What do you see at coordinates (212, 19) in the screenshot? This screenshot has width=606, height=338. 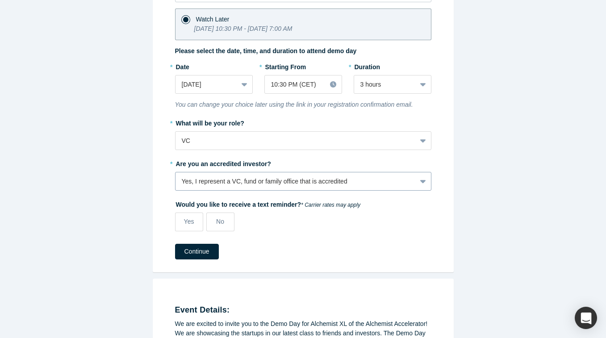 I see `span: Watch Later` at bounding box center [212, 19].